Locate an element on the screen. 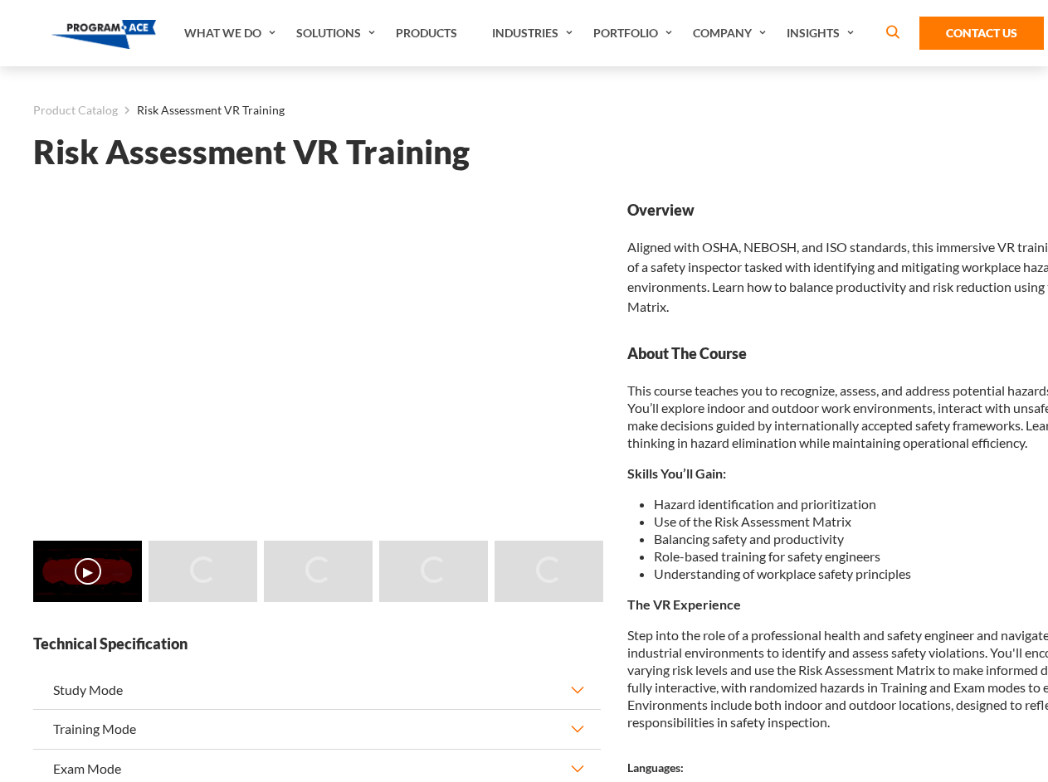 The width and height of the screenshot is (1048, 782). a: Contact Us is located at coordinates (981, 33).